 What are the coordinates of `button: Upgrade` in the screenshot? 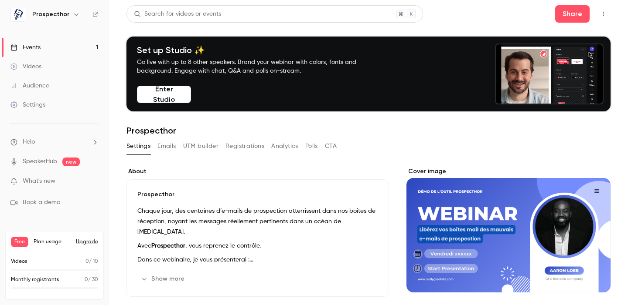 It's located at (87, 242).